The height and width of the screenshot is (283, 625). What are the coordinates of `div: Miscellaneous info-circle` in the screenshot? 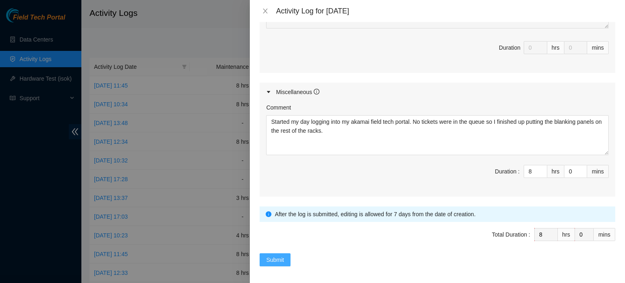 It's located at (438, 92).